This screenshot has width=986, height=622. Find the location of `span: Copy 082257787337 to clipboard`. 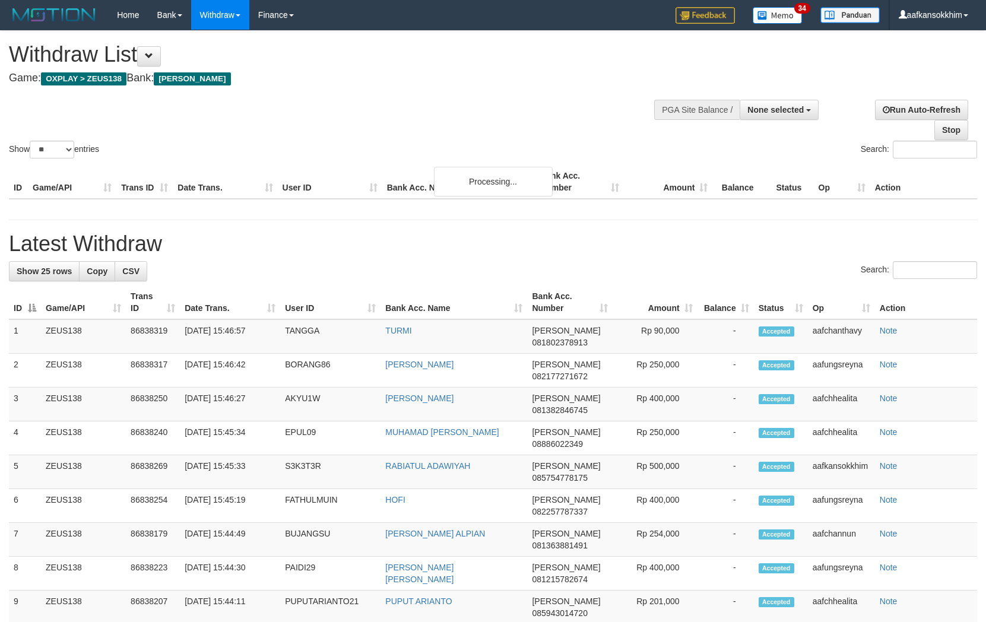

span: Copy 082257787337 to clipboard is located at coordinates (559, 512).